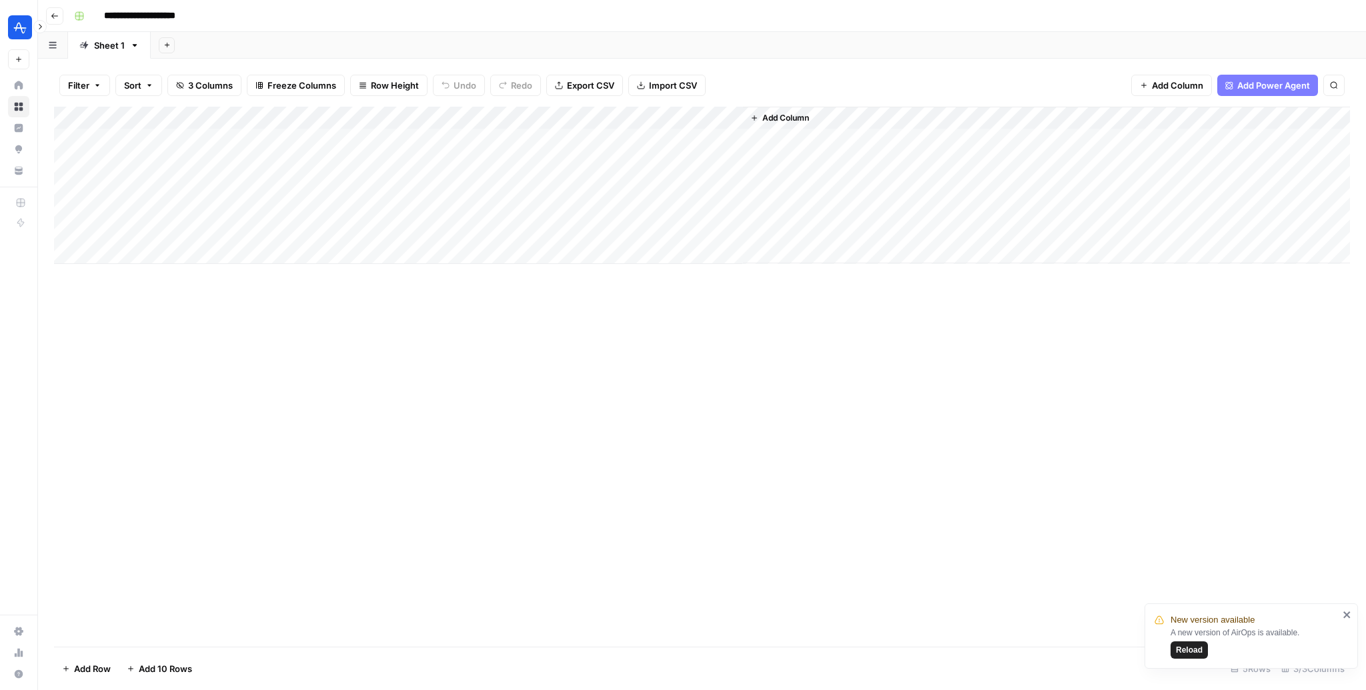 The image size is (1366, 690). I want to click on span: Add Power Agent, so click(1273, 85).